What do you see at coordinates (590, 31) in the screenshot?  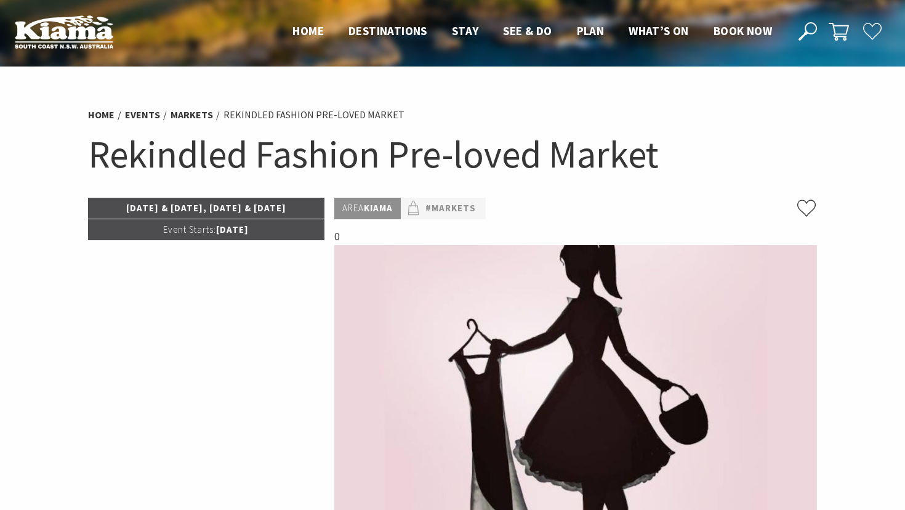 I see `span: Plan` at bounding box center [590, 31].